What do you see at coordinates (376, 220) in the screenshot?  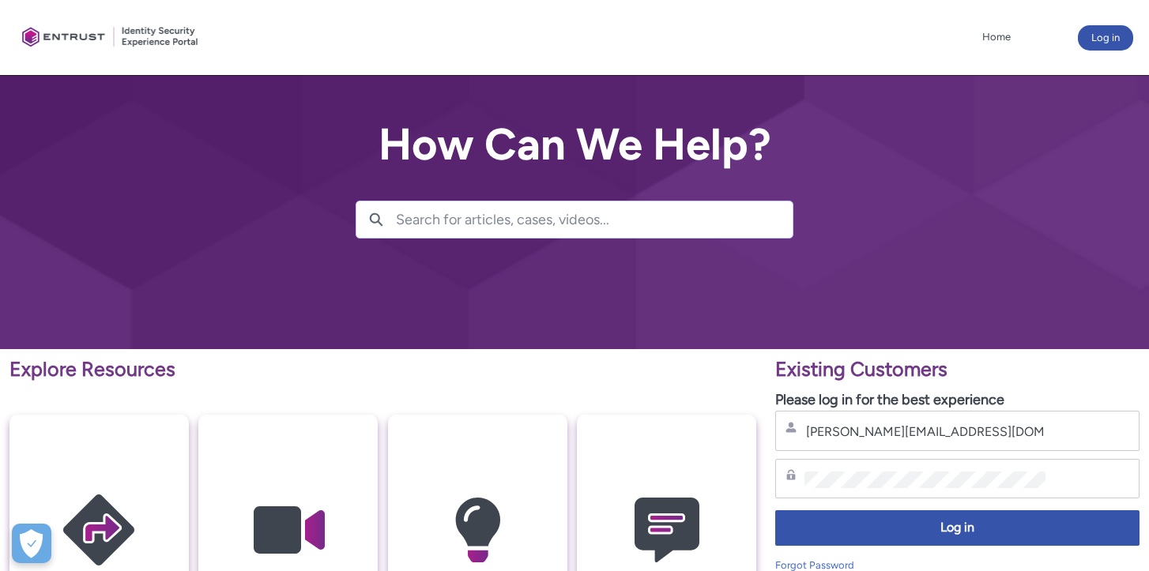 I see `button: Search` at bounding box center [376, 220].